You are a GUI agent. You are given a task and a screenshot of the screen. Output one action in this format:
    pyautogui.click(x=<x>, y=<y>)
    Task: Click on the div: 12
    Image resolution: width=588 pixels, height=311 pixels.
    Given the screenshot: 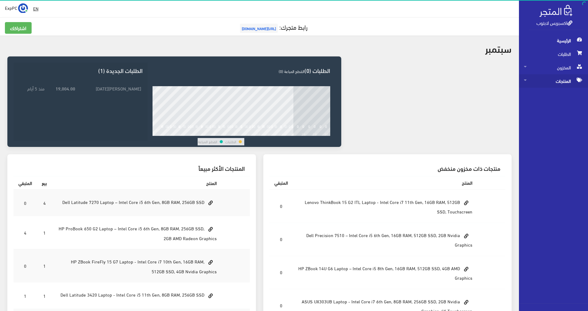 What is the action you would take?
    pyautogui.click(x=225, y=134)
    